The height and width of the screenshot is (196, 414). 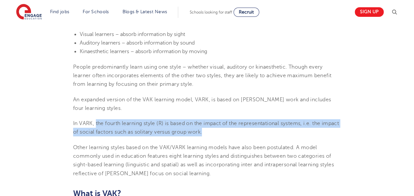 I want to click on a: Recruit, so click(x=247, y=12).